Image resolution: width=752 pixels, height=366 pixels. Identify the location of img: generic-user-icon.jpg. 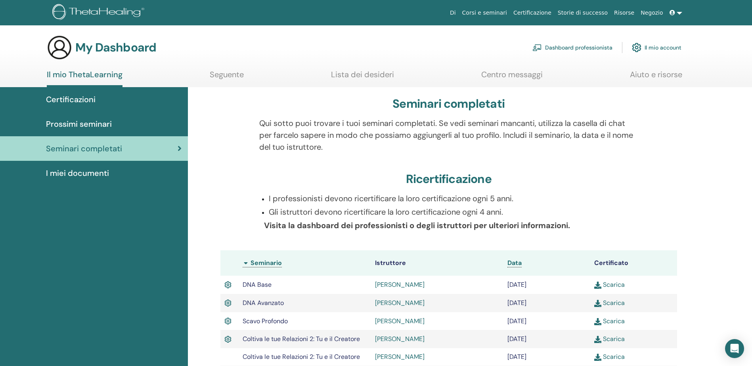
(59, 48).